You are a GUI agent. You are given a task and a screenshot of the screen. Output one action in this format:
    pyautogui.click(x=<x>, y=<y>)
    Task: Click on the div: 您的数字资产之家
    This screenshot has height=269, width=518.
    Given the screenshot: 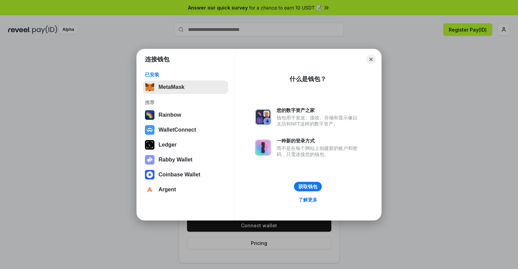 What is the action you would take?
    pyautogui.click(x=319, y=110)
    